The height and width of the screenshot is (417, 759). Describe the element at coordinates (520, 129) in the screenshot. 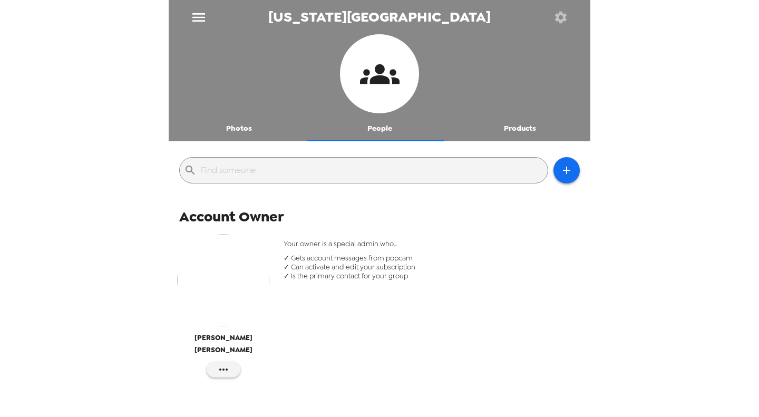

I see `button: Products` at that location.